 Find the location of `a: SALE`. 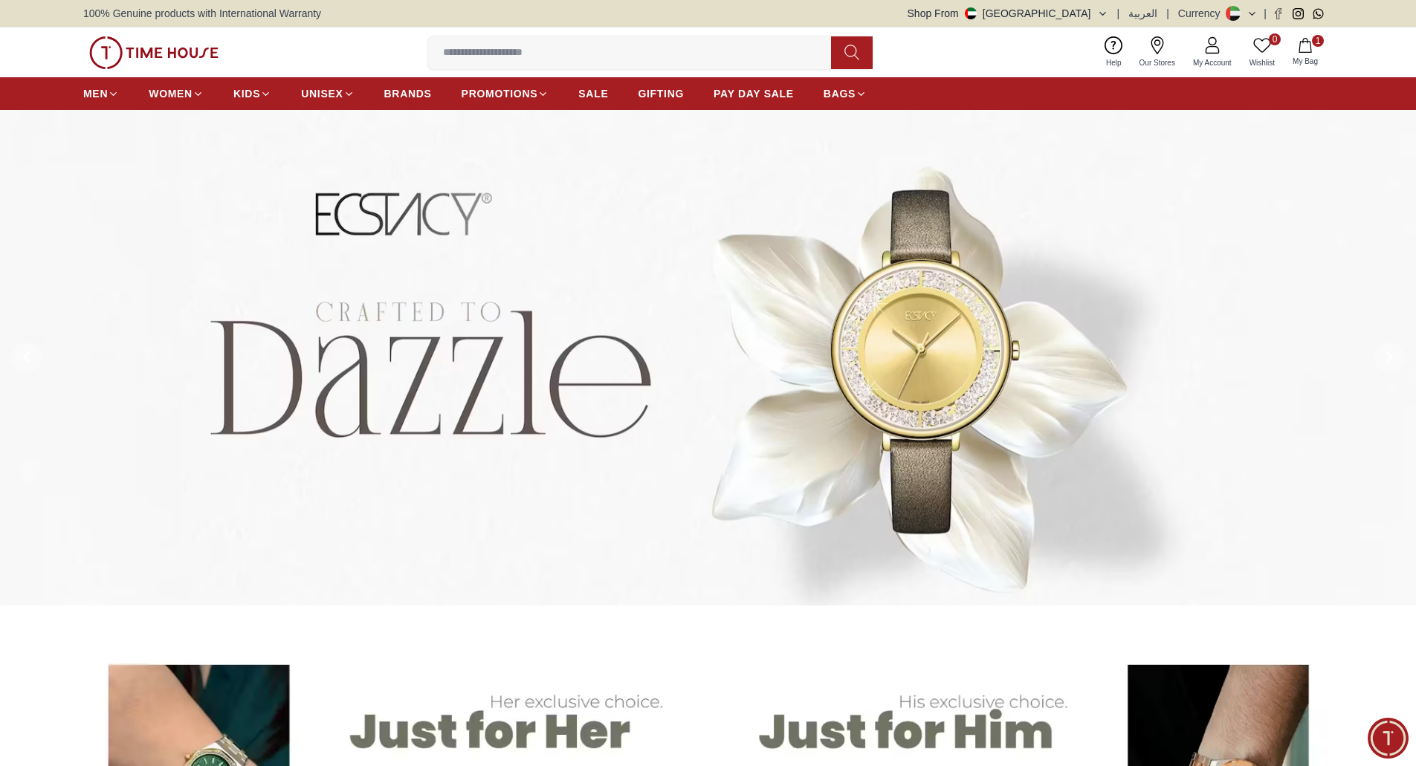

a: SALE is located at coordinates (593, 94).